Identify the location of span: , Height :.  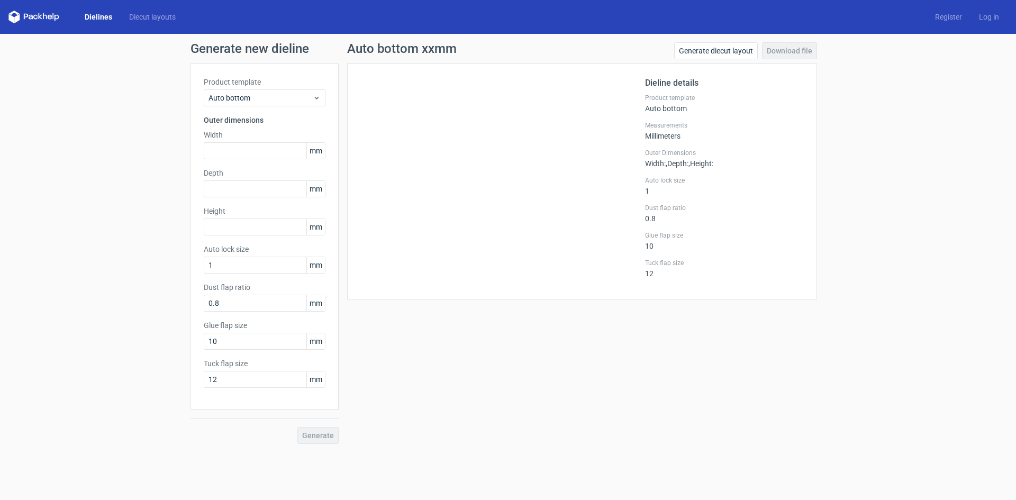
(701, 164).